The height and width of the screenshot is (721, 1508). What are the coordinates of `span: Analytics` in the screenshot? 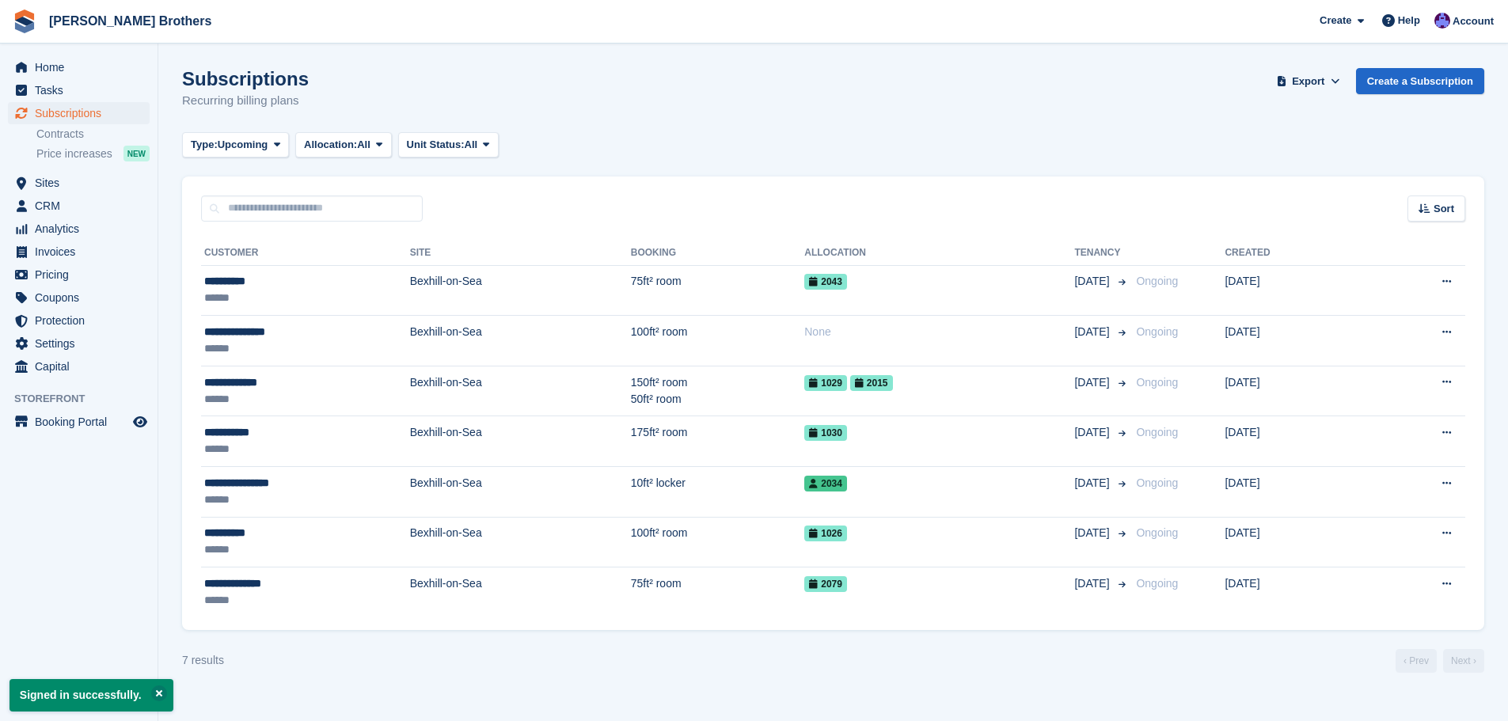 It's located at (82, 229).